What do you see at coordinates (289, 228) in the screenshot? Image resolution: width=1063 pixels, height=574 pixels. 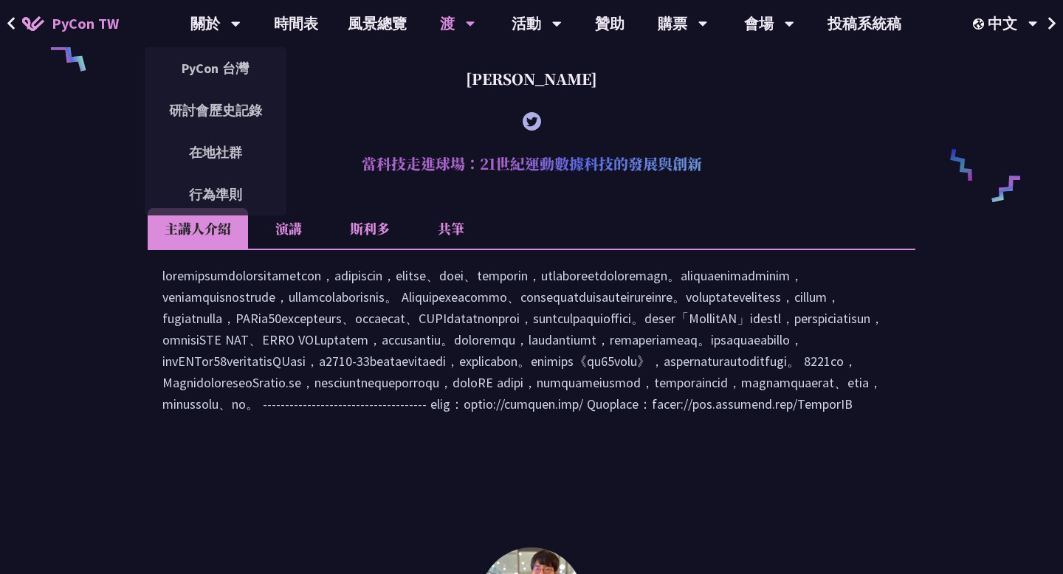 I see `font: 演講` at bounding box center [289, 228].